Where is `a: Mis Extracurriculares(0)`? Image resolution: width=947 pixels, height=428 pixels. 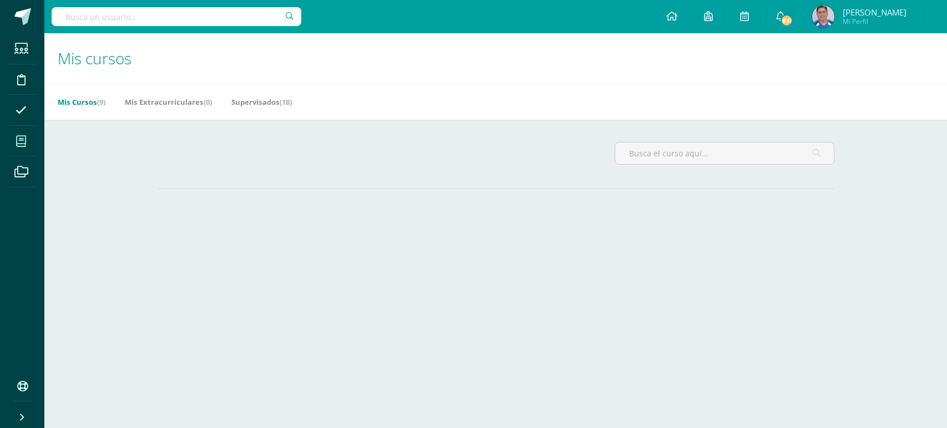
a: Mis Extracurriculares(0) is located at coordinates (168, 102).